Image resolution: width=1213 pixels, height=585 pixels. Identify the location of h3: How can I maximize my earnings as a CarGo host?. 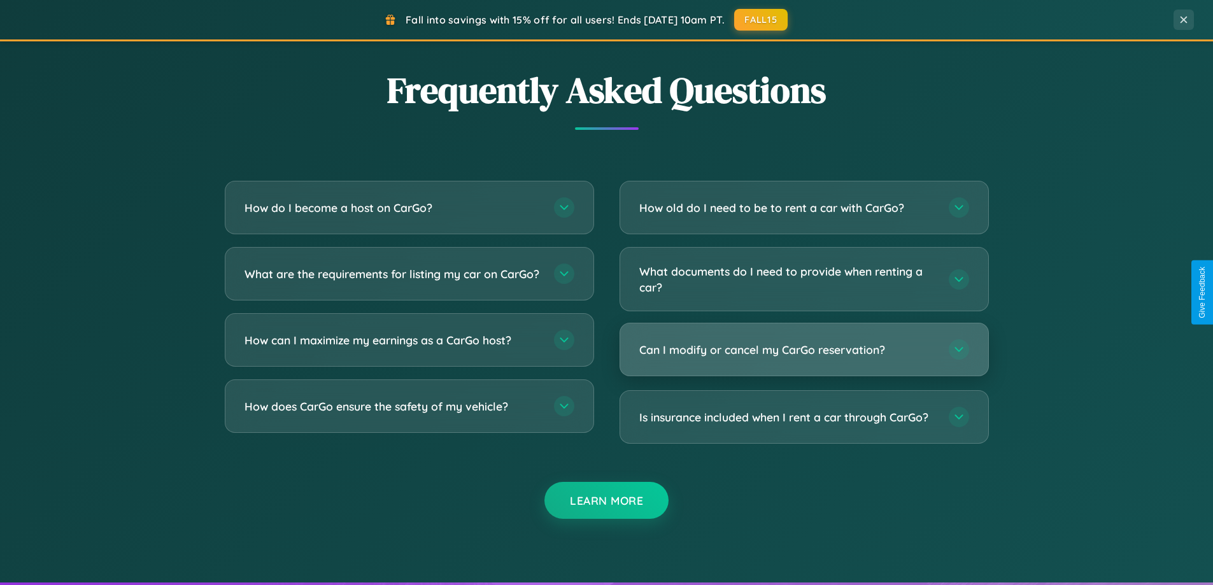
(393, 340).